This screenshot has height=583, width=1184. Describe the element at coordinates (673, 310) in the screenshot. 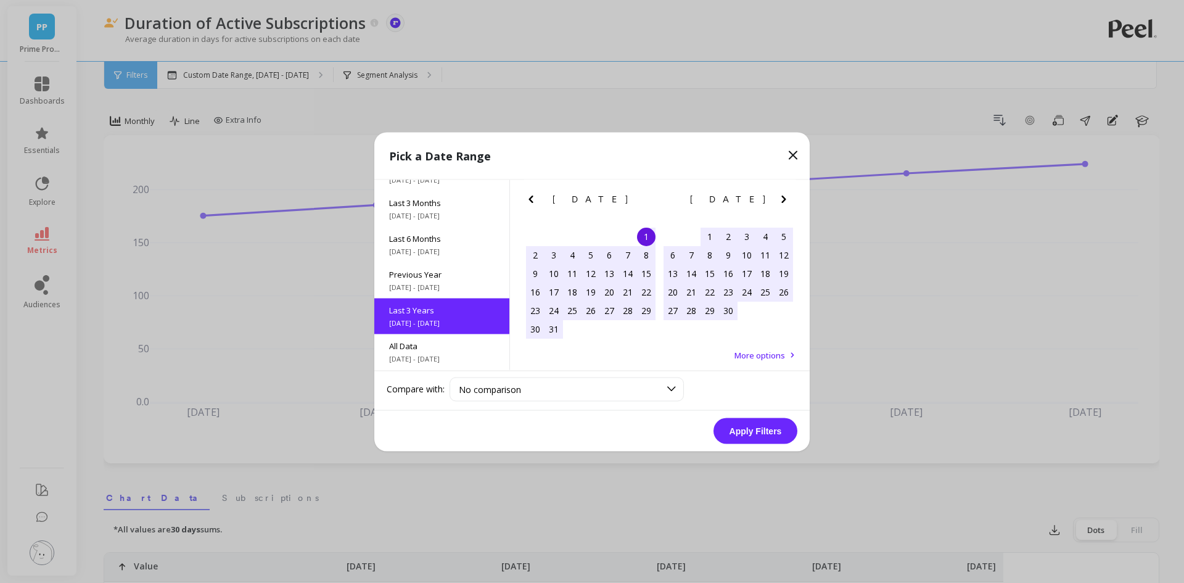

I see `div: Choose Sunday, November 27th, 2022` at that location.